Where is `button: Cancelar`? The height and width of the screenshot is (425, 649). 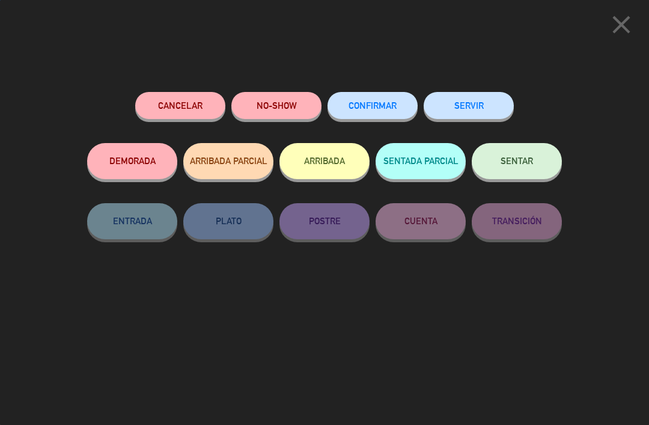
button: Cancelar is located at coordinates (180, 105).